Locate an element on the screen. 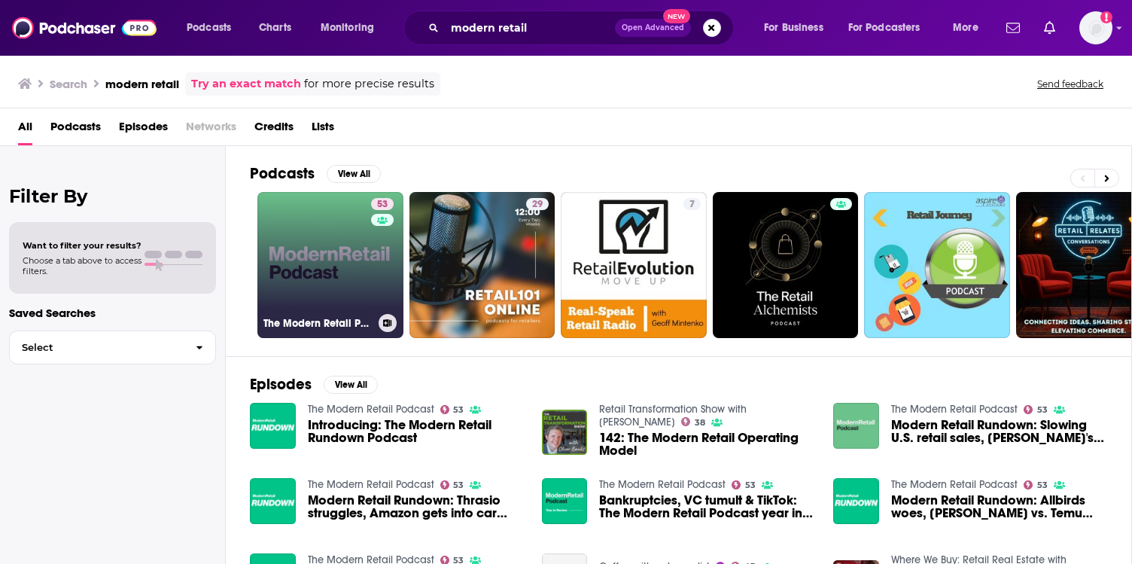 Image resolution: width=1132 pixels, height=564 pixels. img: Bankruptcies, VC tumult & TikTok: The Modern Retail Podcast year in review is located at coordinates (565, 501).